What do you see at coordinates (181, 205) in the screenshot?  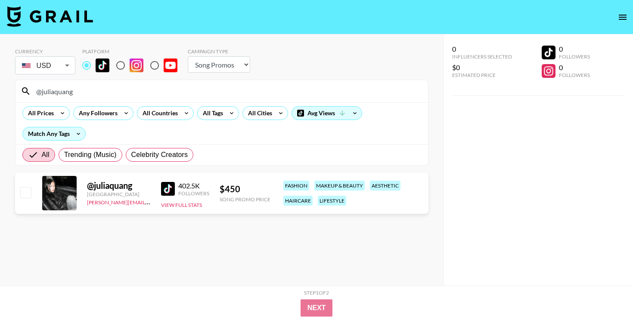 I see `button: View Full Stats` at bounding box center [181, 205].